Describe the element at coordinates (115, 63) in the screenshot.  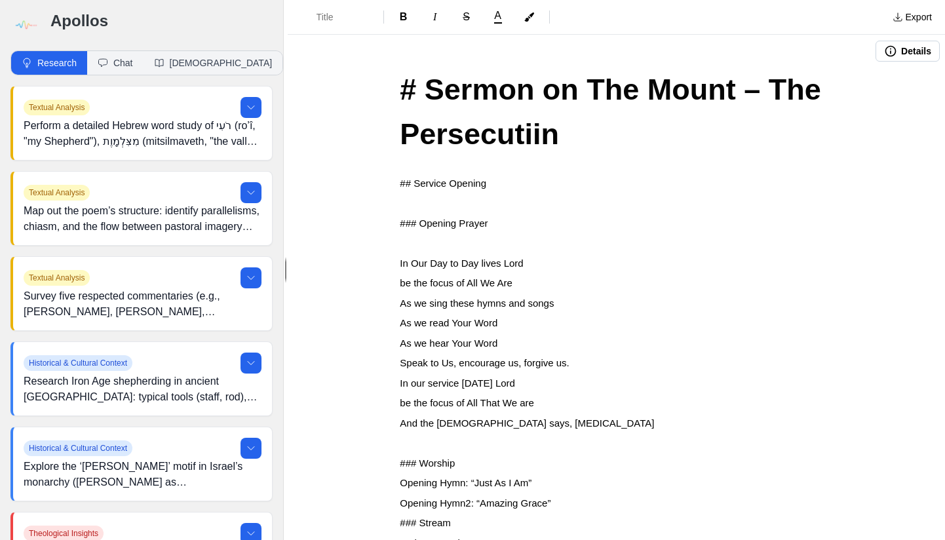
I see `button: Chat` at that location.